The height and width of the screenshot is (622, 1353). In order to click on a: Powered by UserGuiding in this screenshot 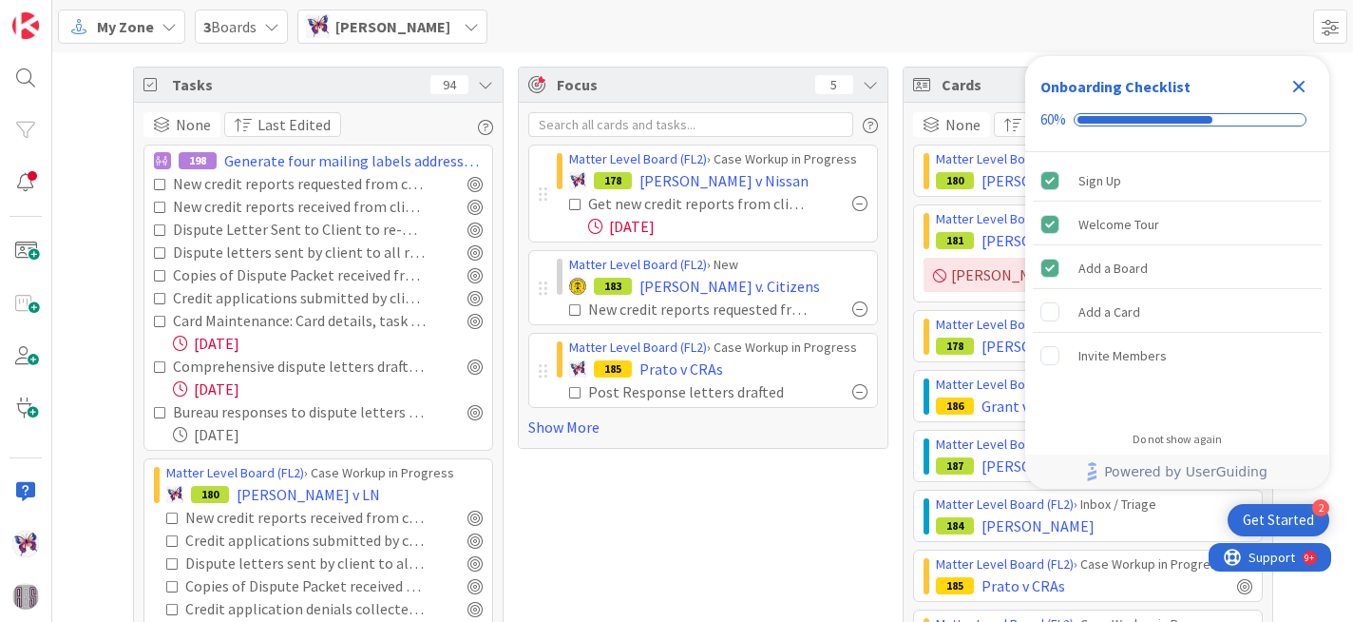, I will do `click(1177, 471)`.